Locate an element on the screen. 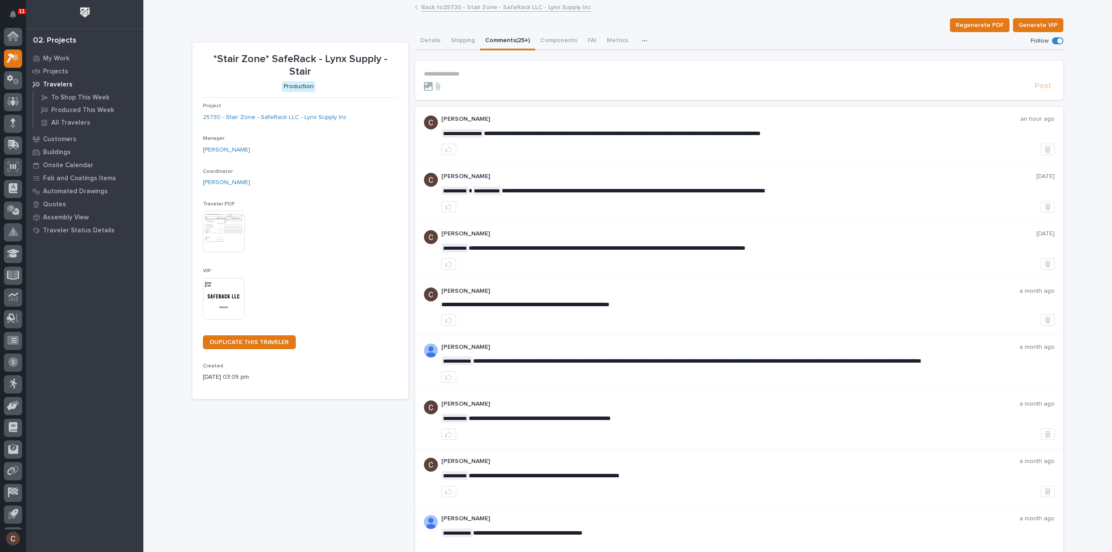 Image resolution: width=1112 pixels, height=552 pixels. p: Produced This Week is located at coordinates (83, 110).